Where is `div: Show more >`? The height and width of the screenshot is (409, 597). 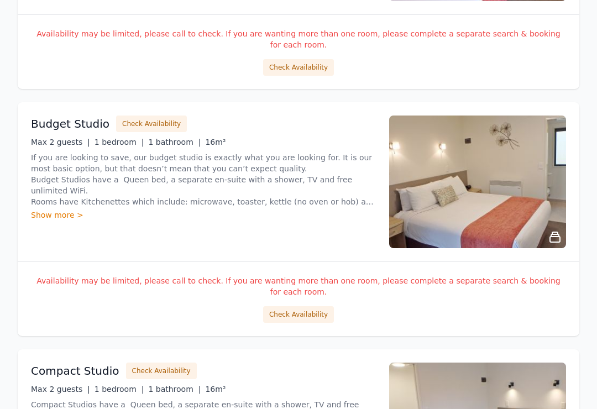
div: Show more > is located at coordinates (204, 215).